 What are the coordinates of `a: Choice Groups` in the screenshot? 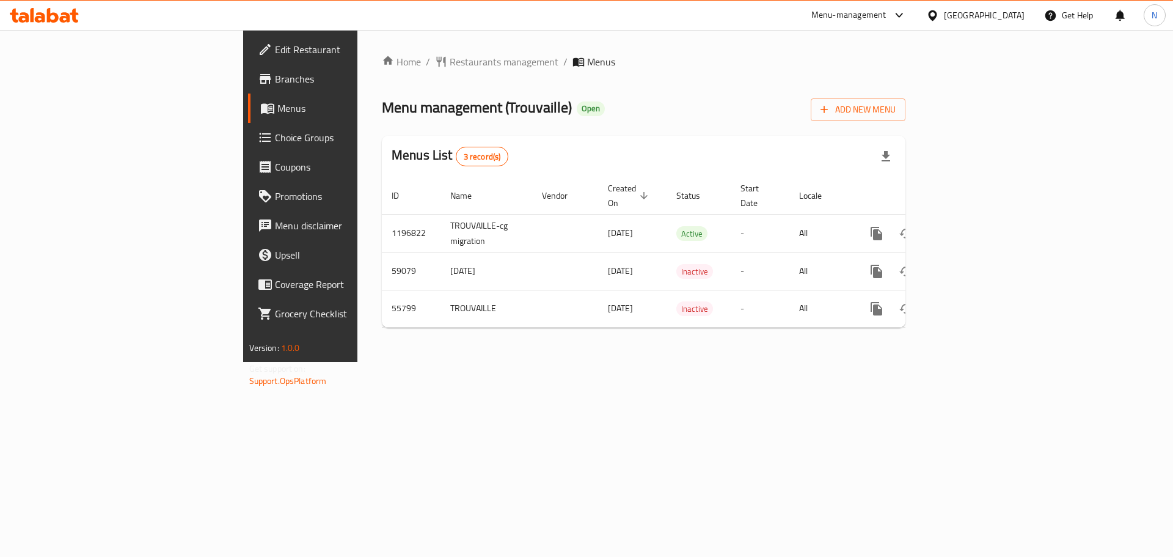 It's located at (343, 137).